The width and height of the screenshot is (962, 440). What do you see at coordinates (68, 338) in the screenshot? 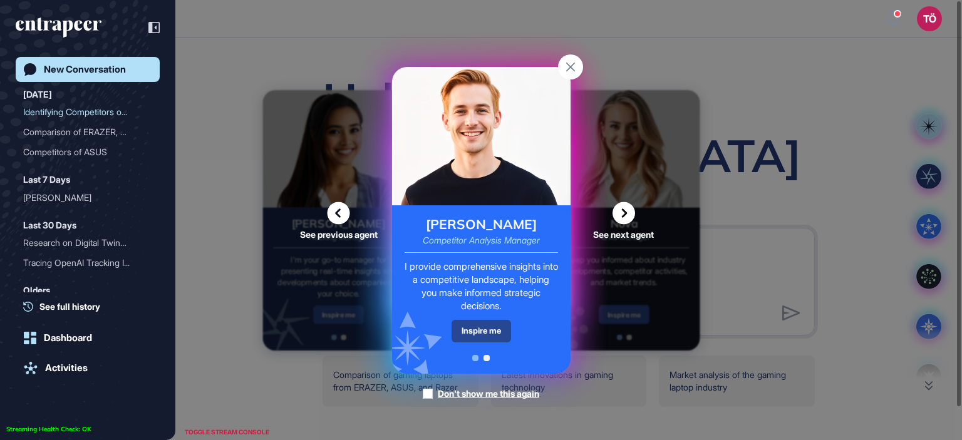
I see `div: Dashboard` at bounding box center [68, 338].